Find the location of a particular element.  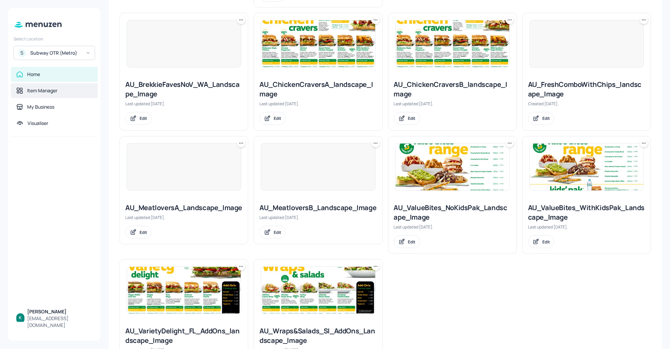

div: S is located at coordinates (22, 53).